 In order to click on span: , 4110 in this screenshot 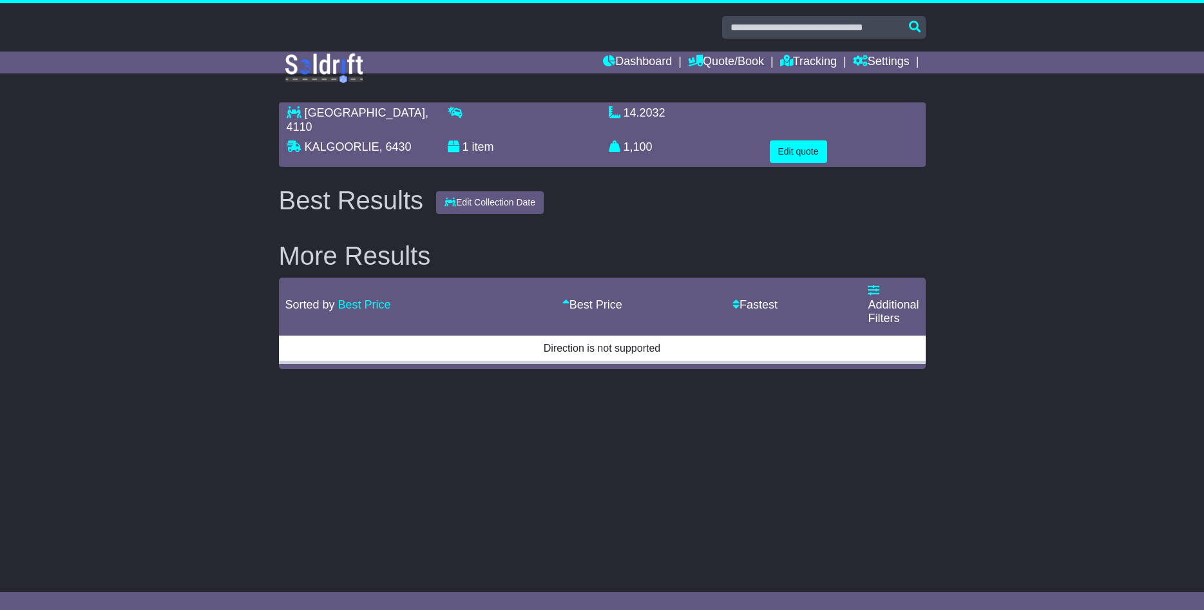, I will do `click(358, 120)`.